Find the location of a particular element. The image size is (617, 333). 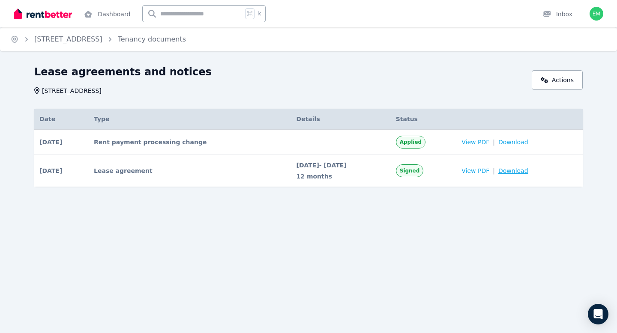

span: 12 months is located at coordinates (341, 176).